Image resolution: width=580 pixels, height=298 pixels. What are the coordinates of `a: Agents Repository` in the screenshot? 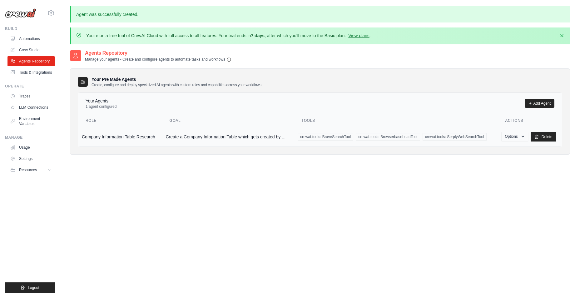 It's located at (31, 61).